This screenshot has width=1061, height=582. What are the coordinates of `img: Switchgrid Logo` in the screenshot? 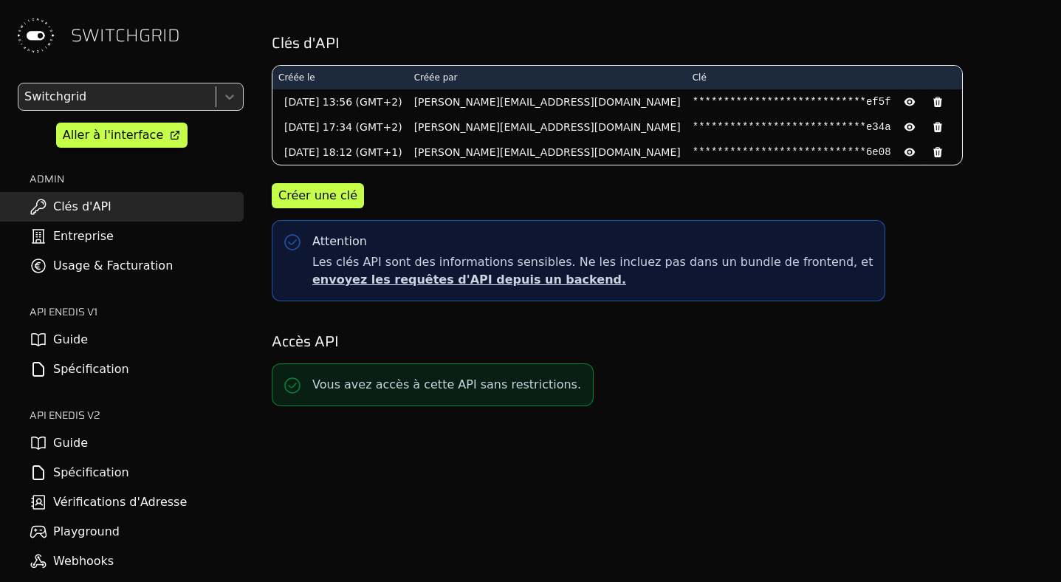 It's located at (35, 35).